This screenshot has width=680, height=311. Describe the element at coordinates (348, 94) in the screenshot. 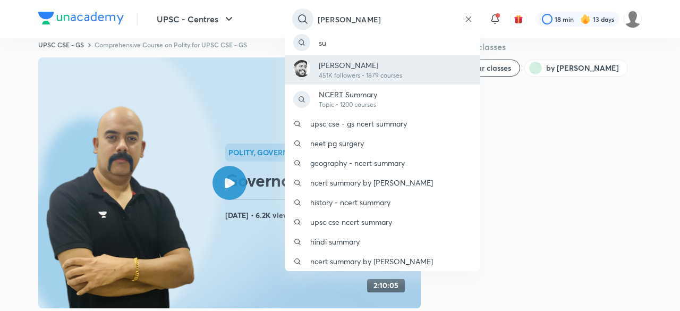

I see `p: NCERT Summary` at that location.